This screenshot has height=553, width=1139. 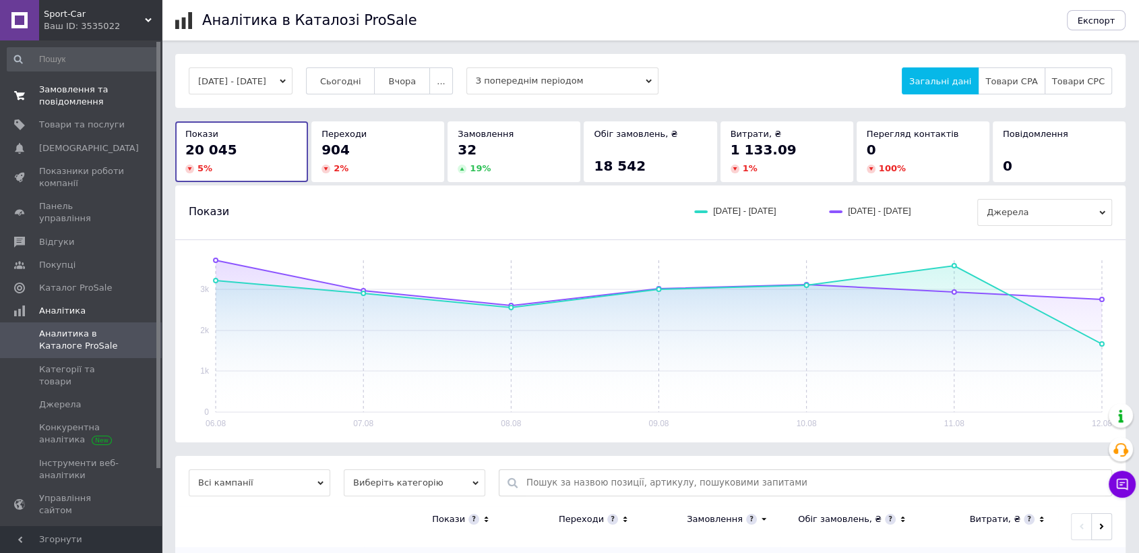 I want to click on span: Аналитика в Каталоге ProSale, so click(x=82, y=340).